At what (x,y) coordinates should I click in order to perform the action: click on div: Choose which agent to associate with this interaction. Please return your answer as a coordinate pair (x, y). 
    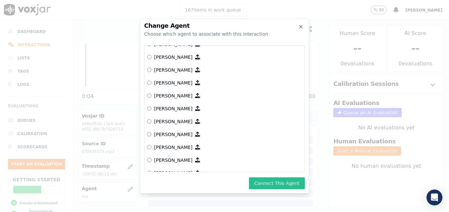
    Looking at the image, I should click on (224, 34).